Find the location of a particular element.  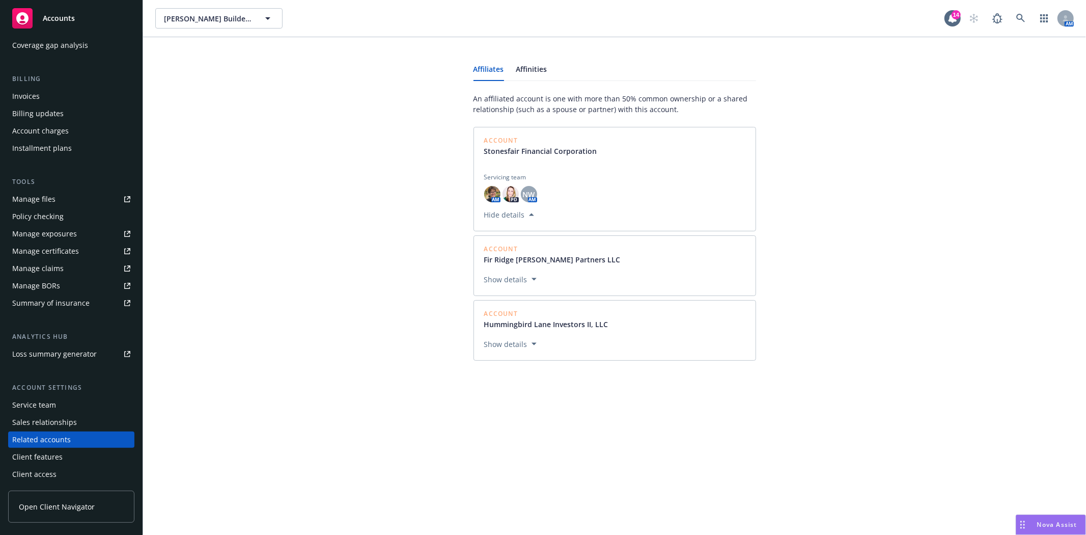

a: Switch app is located at coordinates (1044, 18).